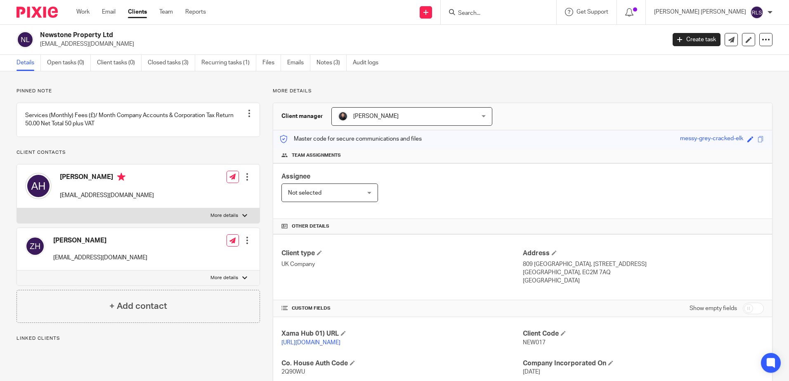  I want to click on h4: Co. House Auth Code, so click(402, 363).